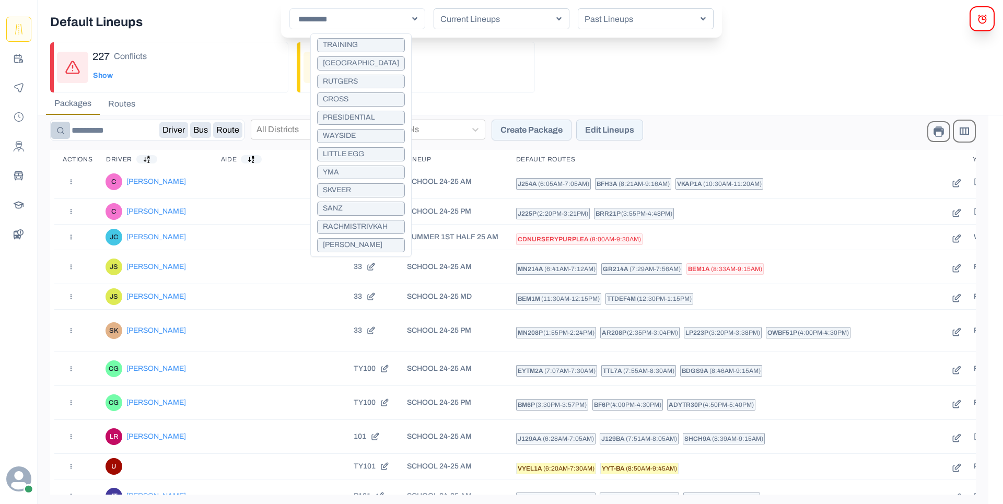 Image resolution: width=1003 pixels, height=504 pixels. I want to click on button: Monitoring, so click(19, 88).